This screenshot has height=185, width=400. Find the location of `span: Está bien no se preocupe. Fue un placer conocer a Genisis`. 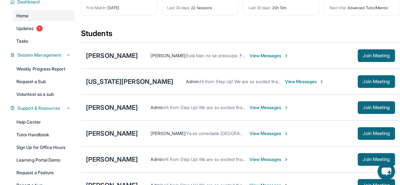

span: Está bien no se preocupe. Fue un placer conocer a Genisis is located at coordinates (245, 55).